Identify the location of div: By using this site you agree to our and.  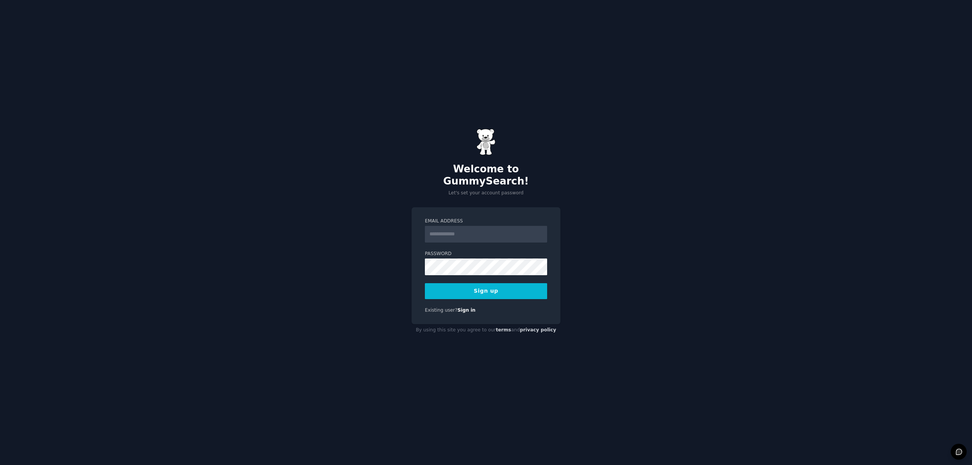
(486, 330).